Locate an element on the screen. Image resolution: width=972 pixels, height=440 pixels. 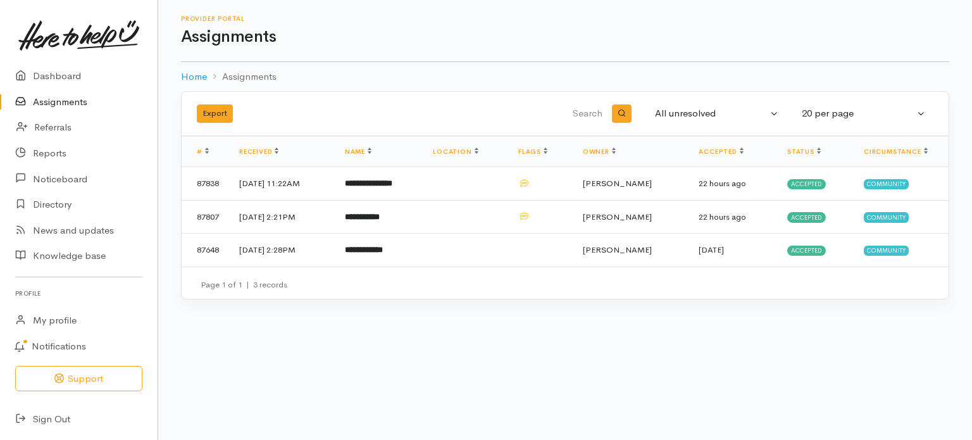
button: Support is located at coordinates (78, 378).